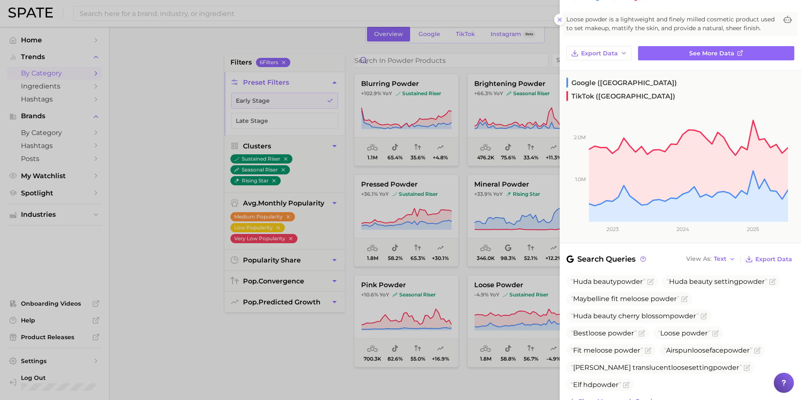  Describe the element at coordinates (608, 281) in the screenshot. I see `span: Huda beauty` at that location.